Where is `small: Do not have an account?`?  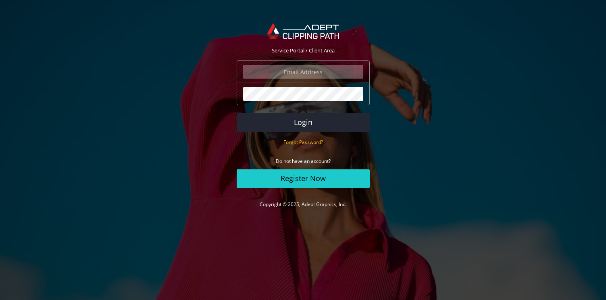 small: Do not have an account? is located at coordinates (303, 161).